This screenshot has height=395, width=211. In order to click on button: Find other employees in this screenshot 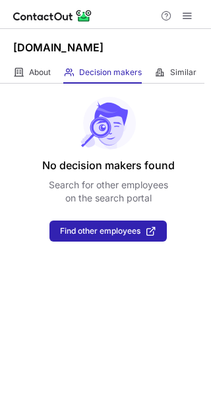, I will do `click(108, 231)`.